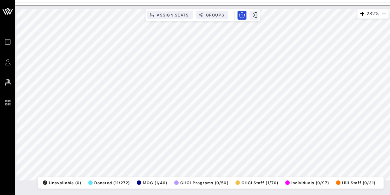  I want to click on div: 282%, so click(372, 14).